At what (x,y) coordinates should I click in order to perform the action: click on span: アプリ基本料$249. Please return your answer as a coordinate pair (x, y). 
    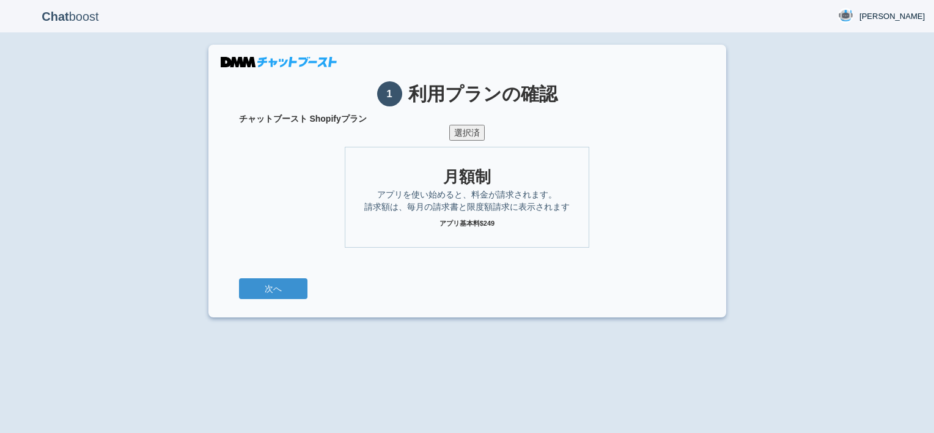
    Looking at the image, I should click on (467, 224).